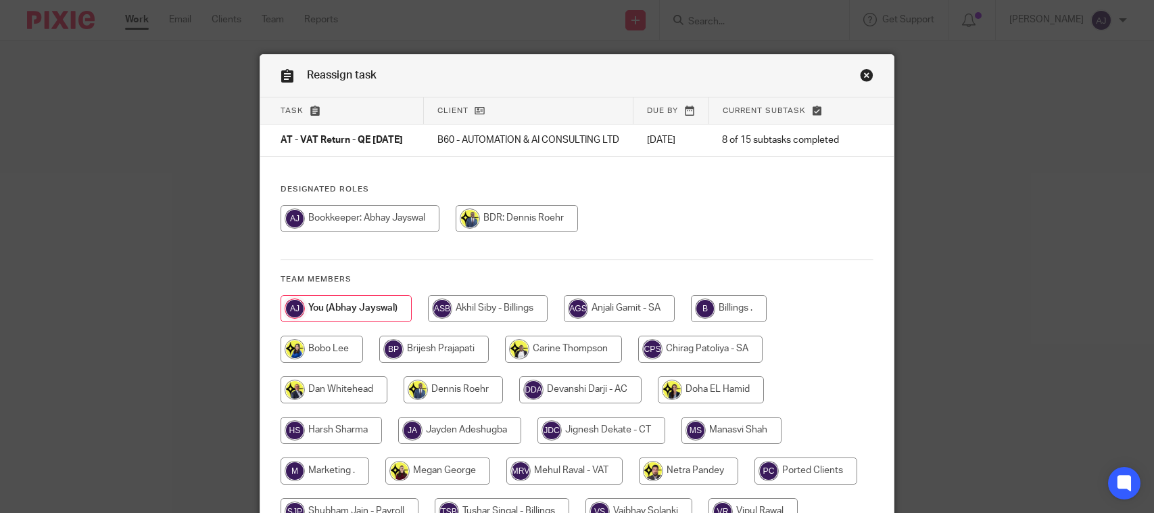 The image size is (1154, 513). I want to click on span: Client, so click(453, 110).